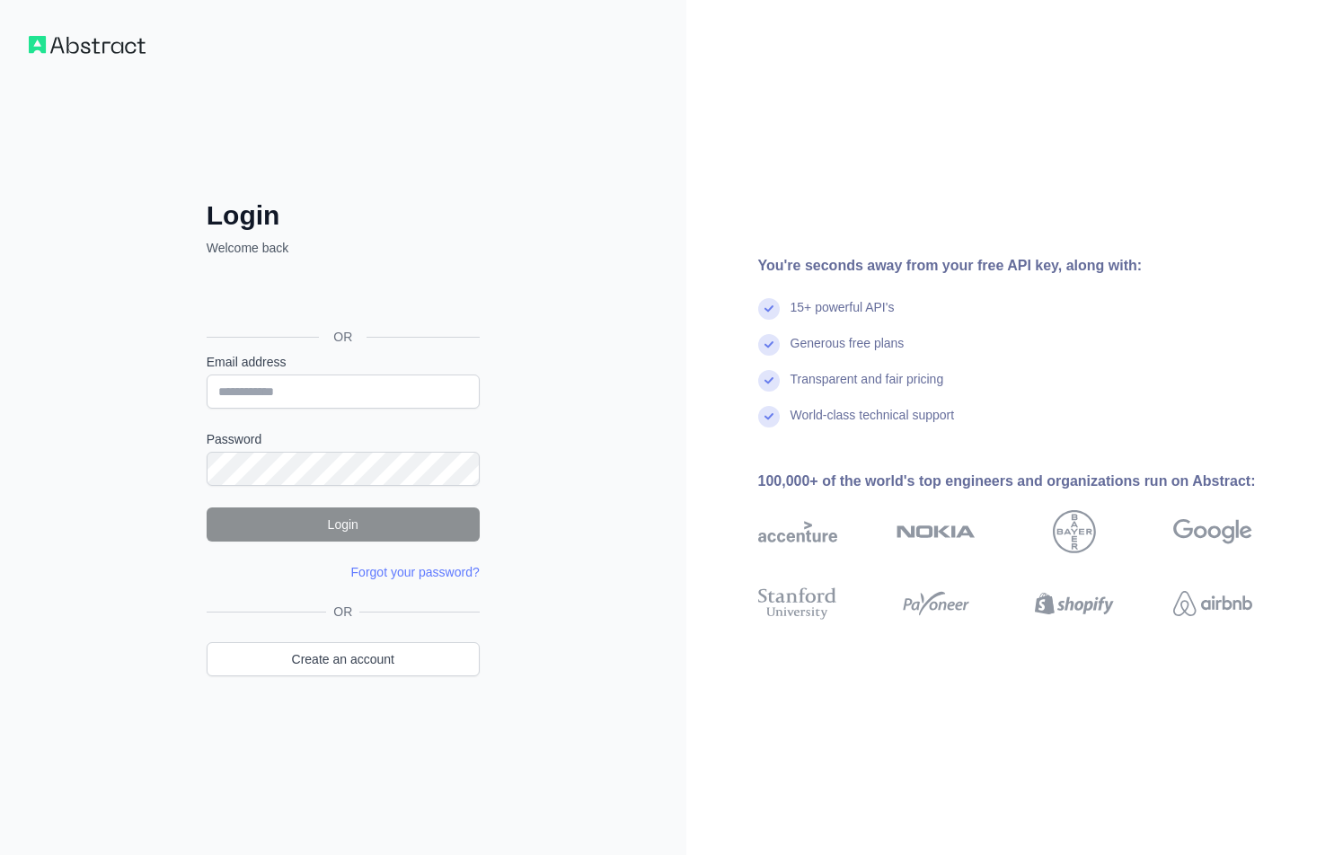 The height and width of the screenshot is (855, 1343). Describe the element at coordinates (1075, 604) in the screenshot. I see `img: shopify` at that location.